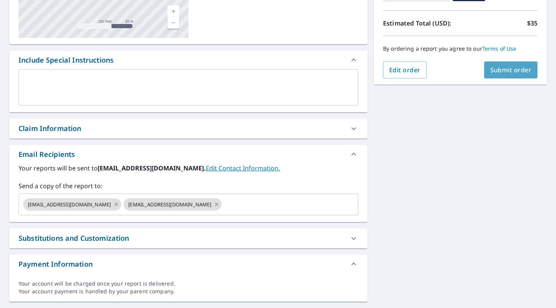 This screenshot has height=308, width=556. What do you see at coordinates (243, 168) in the screenshot?
I see `a: EditContactInfo` at bounding box center [243, 168].